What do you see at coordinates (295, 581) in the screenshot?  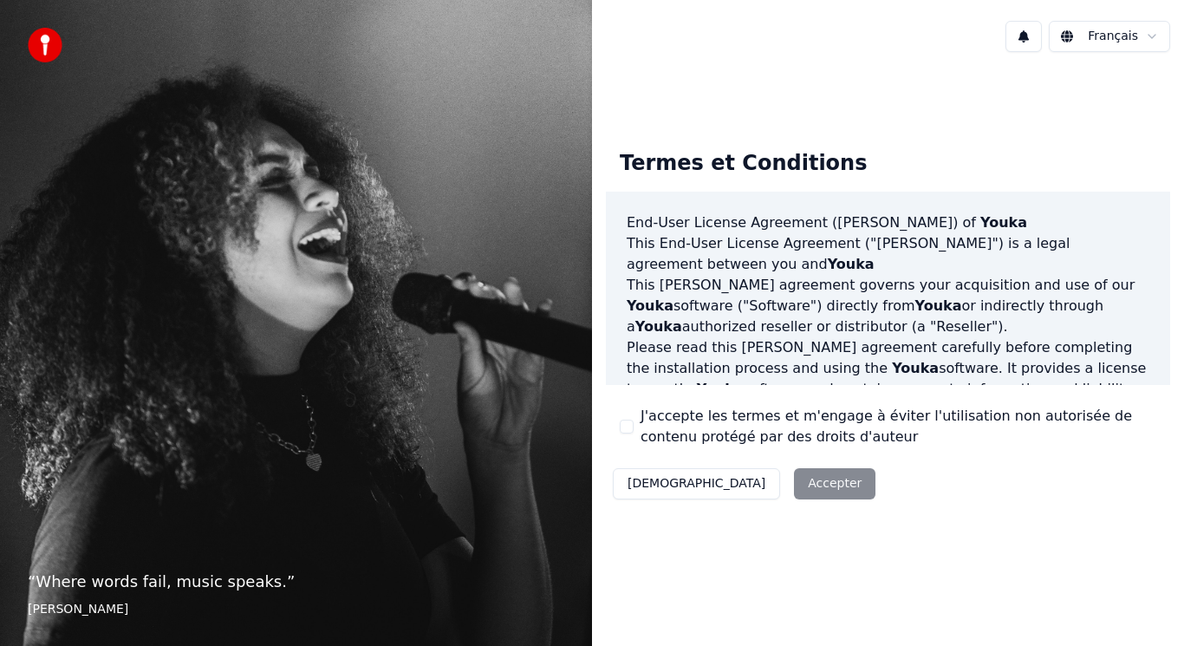 I see `p: “ Where words fail, music speaks. ”` at bounding box center [295, 581].